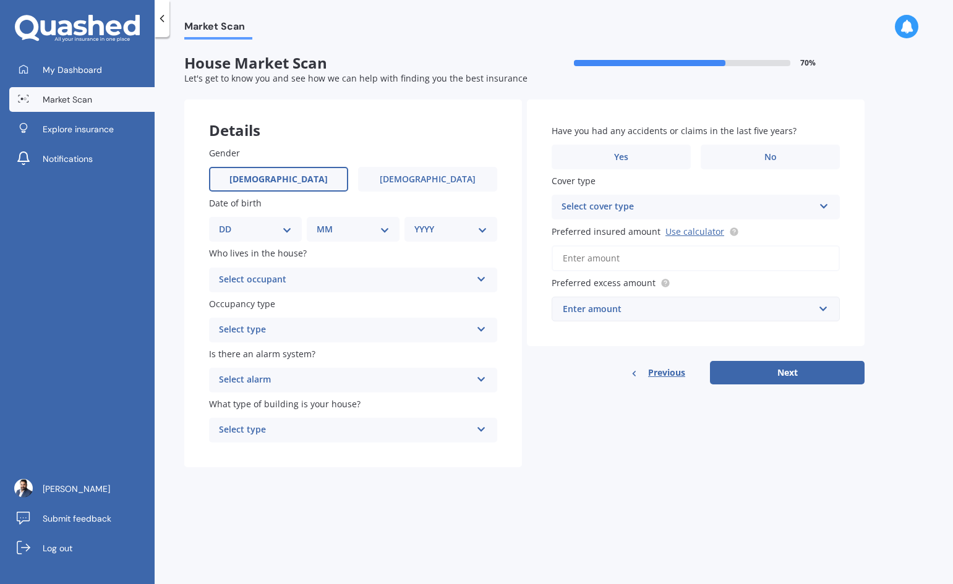 Image resolution: width=953 pixels, height=584 pixels. I want to click on div: Select occupant, so click(345, 280).